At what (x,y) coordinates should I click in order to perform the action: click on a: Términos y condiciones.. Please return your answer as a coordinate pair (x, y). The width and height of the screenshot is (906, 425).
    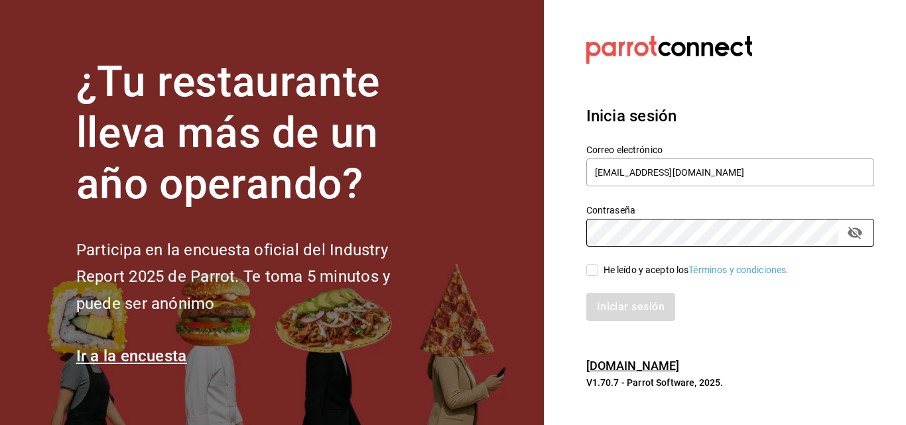
    Looking at the image, I should click on (738, 270).